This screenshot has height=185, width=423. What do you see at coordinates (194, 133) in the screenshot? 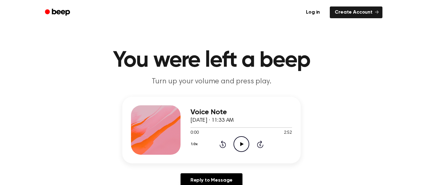
I see `span: 0:00` at bounding box center [194, 133].